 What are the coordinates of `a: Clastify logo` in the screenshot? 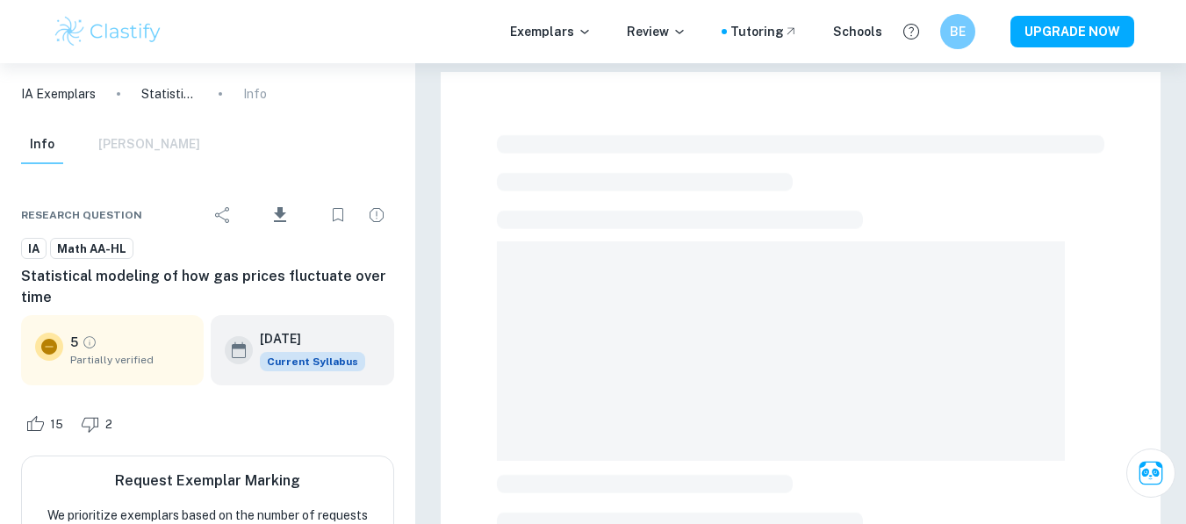 It's located at (108, 32).